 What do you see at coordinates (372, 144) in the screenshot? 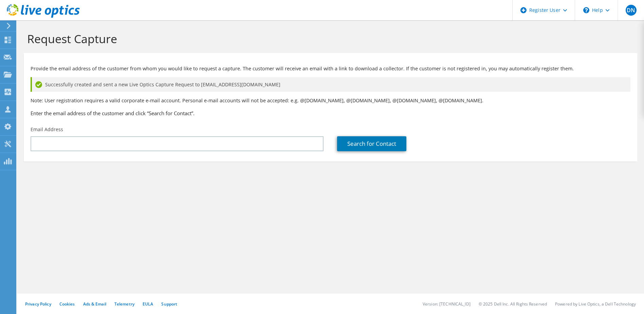
I see `a: Search for Contact` at bounding box center [372, 144].